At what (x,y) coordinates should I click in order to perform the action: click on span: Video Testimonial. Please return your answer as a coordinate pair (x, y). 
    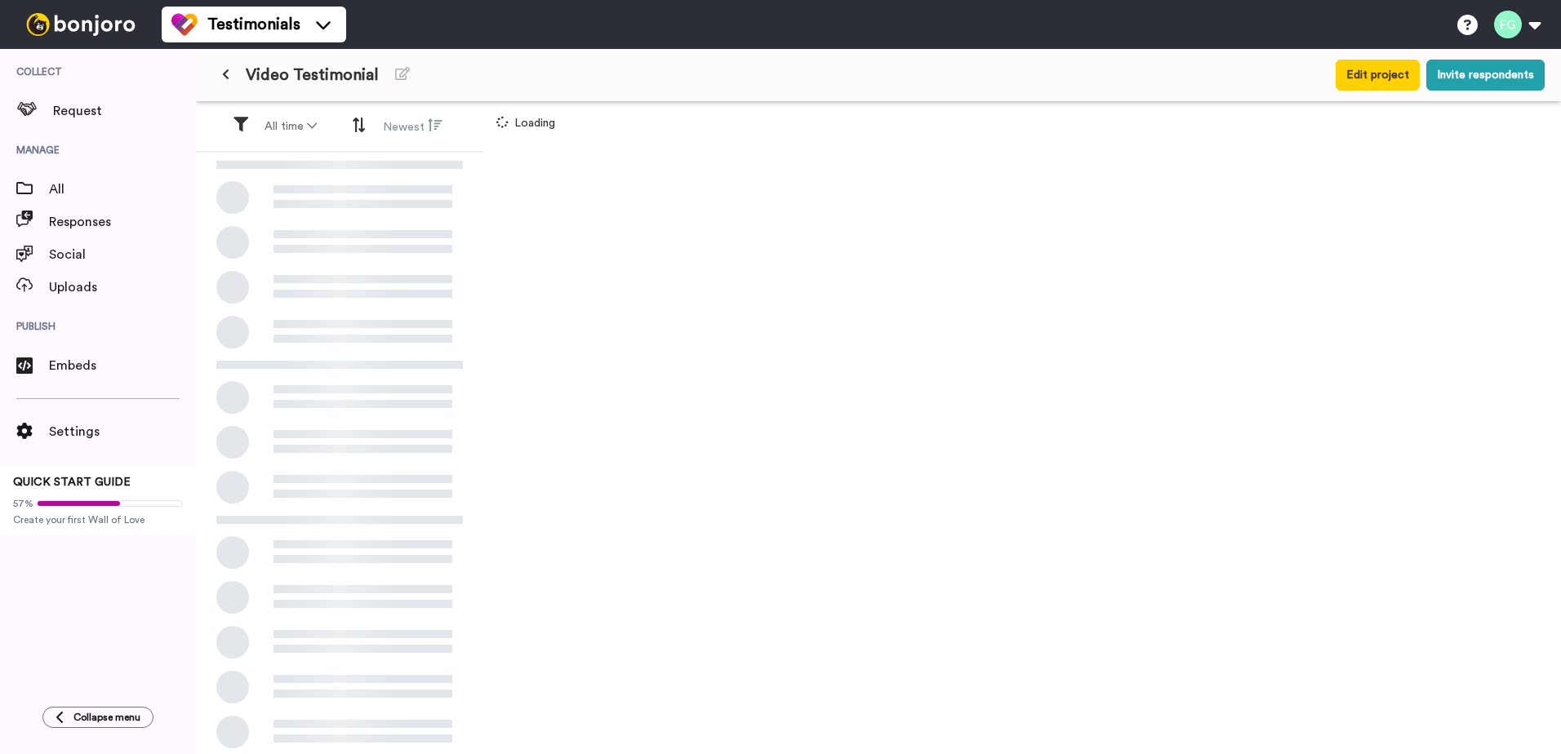
    Looking at the image, I should click on (312, 75).